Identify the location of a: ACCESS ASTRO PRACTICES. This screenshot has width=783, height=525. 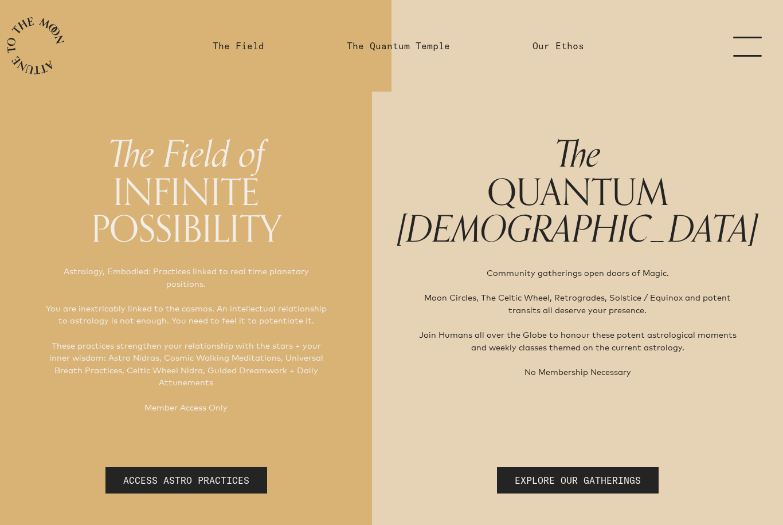
(186, 481).